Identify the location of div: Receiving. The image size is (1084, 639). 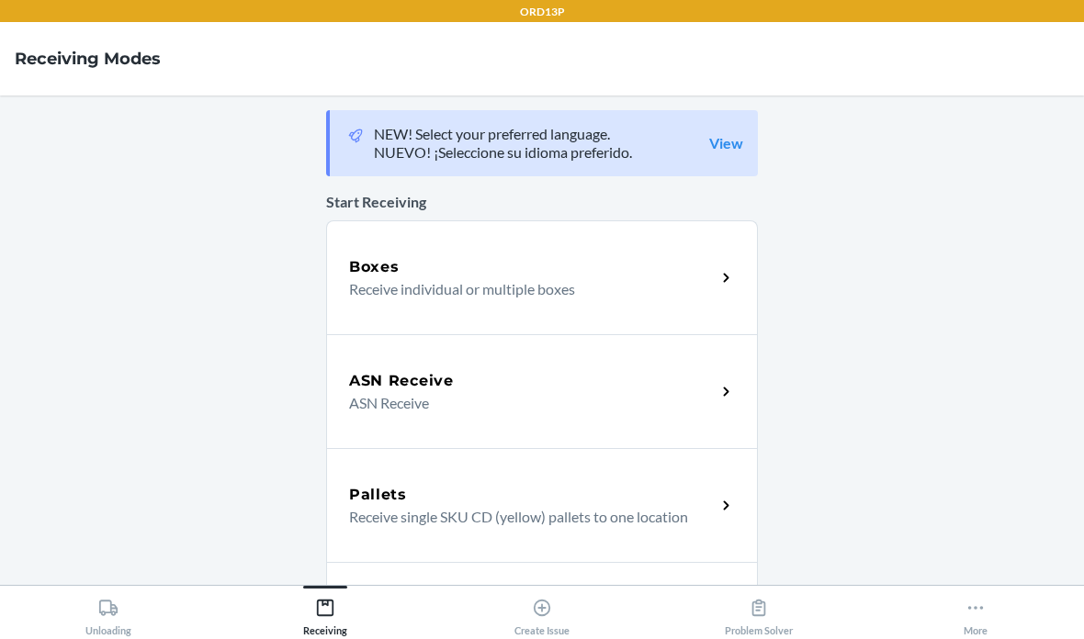
(325, 613).